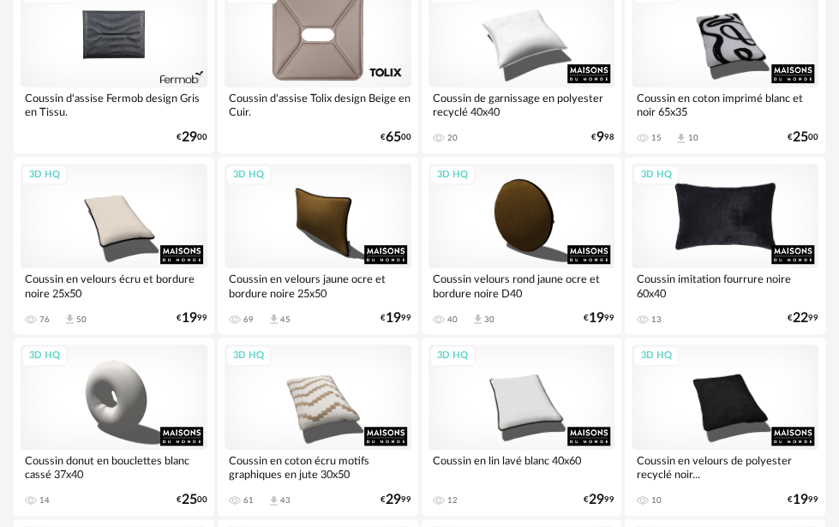 This screenshot has width=839, height=527. I want to click on div: 14, so click(45, 501).